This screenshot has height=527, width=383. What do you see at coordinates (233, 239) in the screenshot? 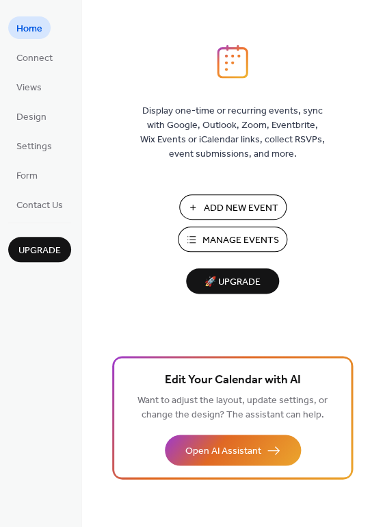
I see `button: Manage Events` at bounding box center [233, 239].